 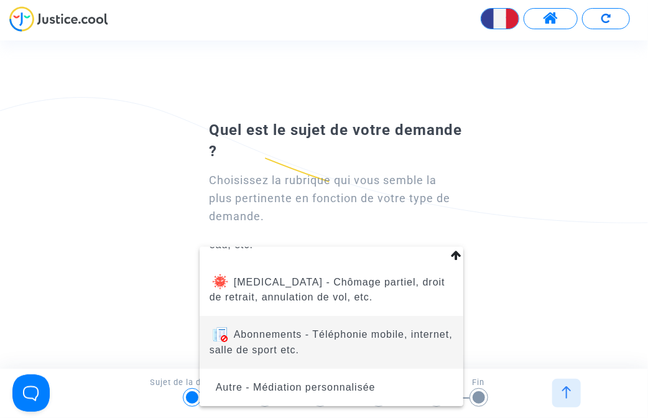 What do you see at coordinates (220, 282) in the screenshot?
I see `img: virus.svg` at bounding box center [220, 282].